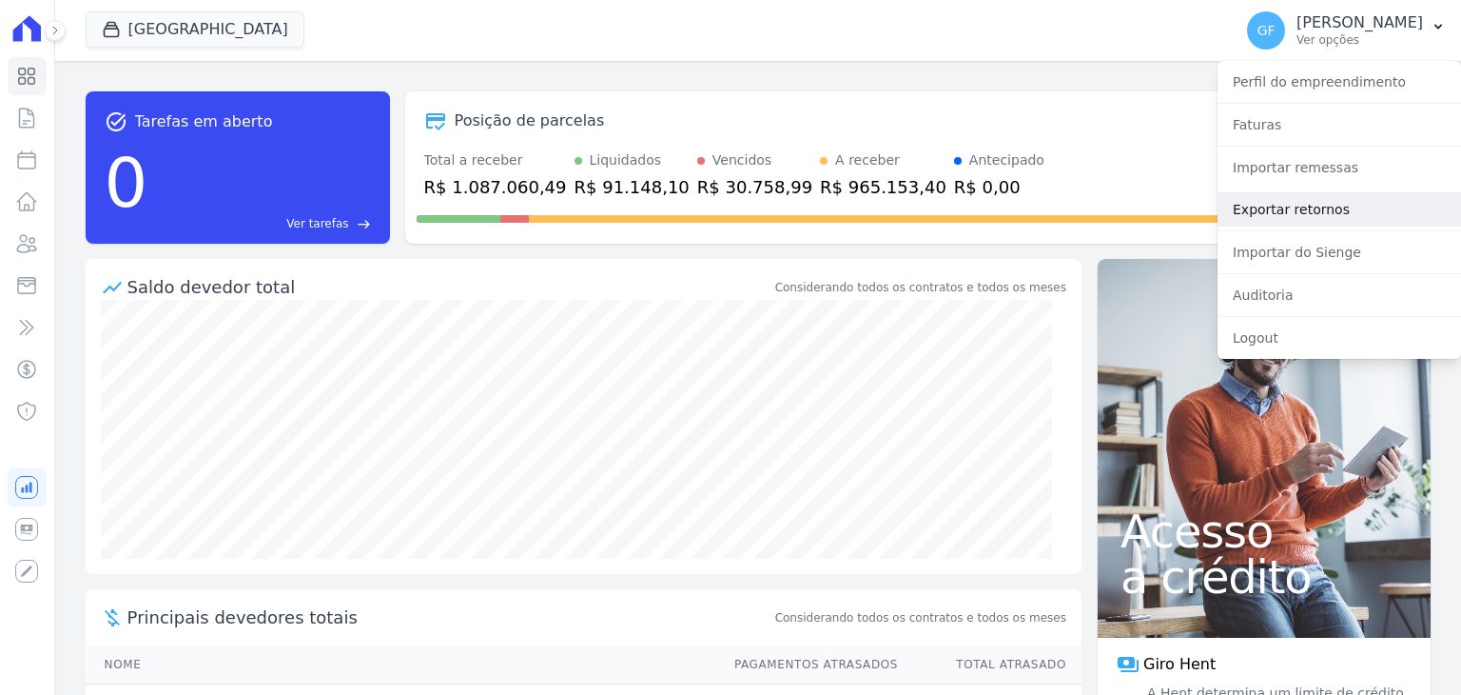 This screenshot has width=1461, height=695. Describe the element at coordinates (1266, 30) in the screenshot. I see `span: GF` at that location.